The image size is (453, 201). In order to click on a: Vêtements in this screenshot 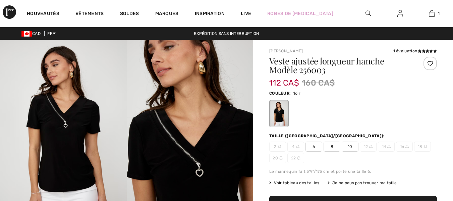, I will do `click(90, 14)`.